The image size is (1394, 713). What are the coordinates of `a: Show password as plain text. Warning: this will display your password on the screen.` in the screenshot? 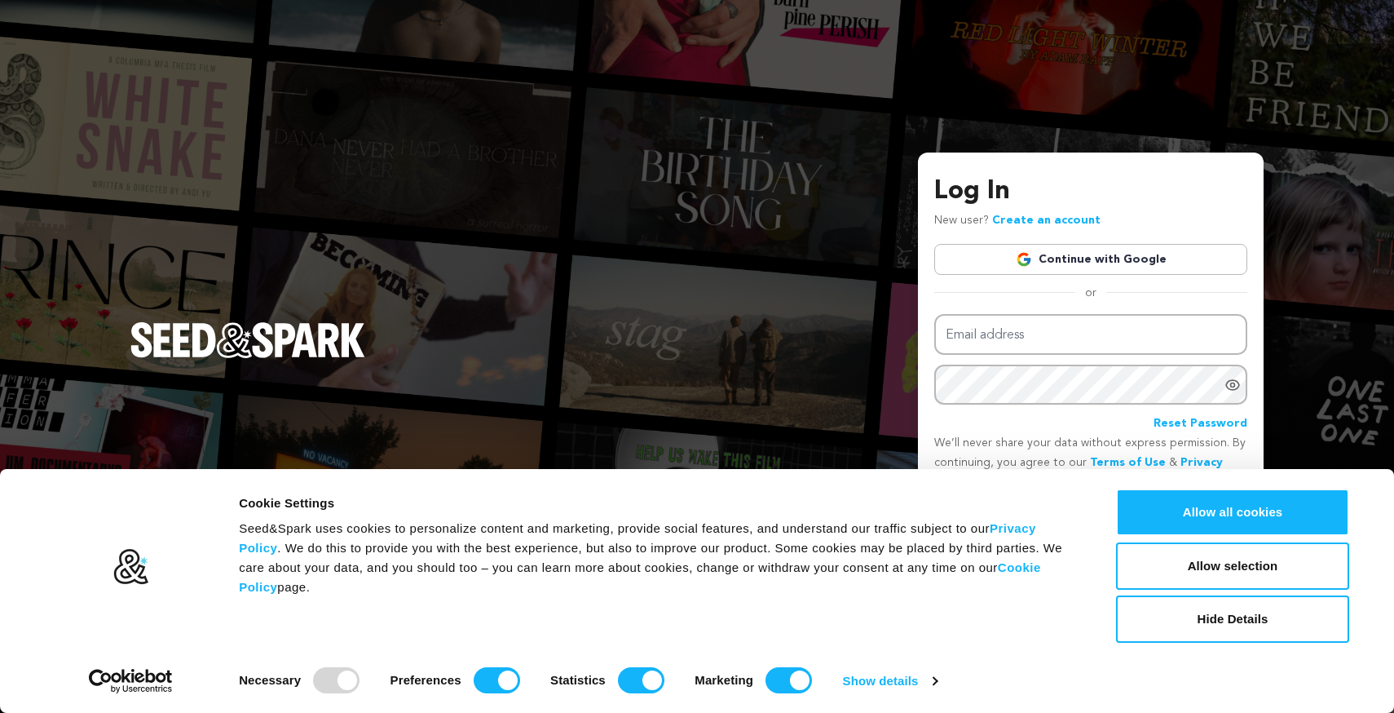 It's located at (1233, 385).